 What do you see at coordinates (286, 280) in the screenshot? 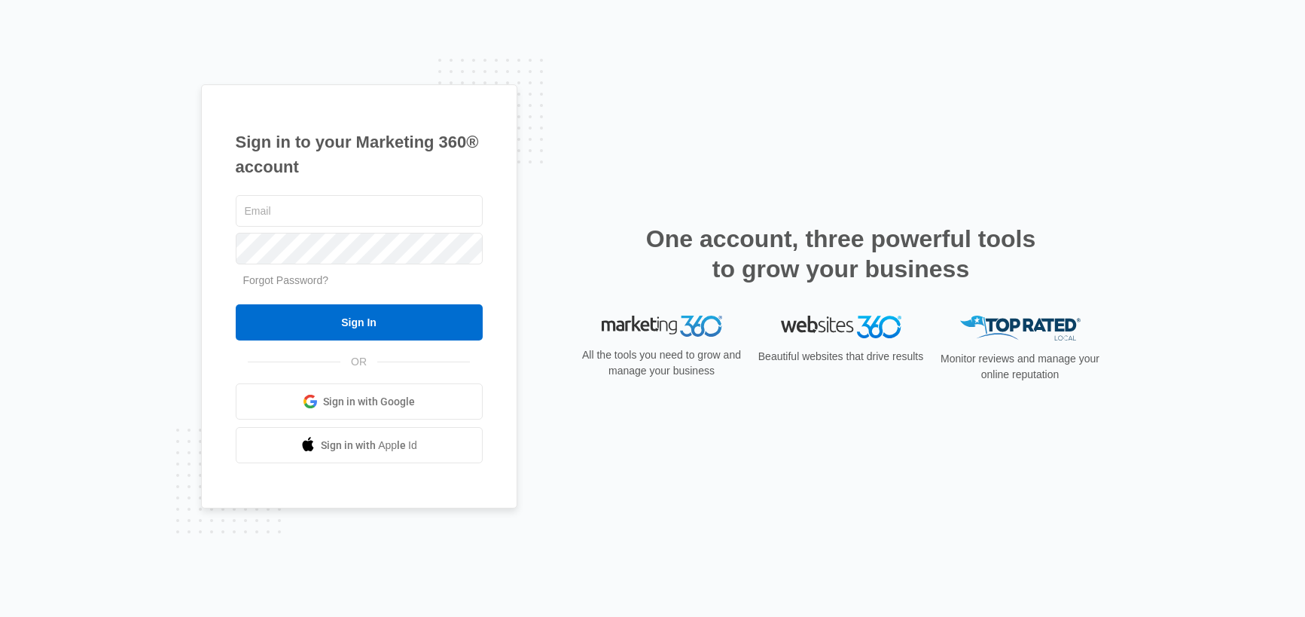
I see `a: Forgot Password?` at bounding box center [286, 280].